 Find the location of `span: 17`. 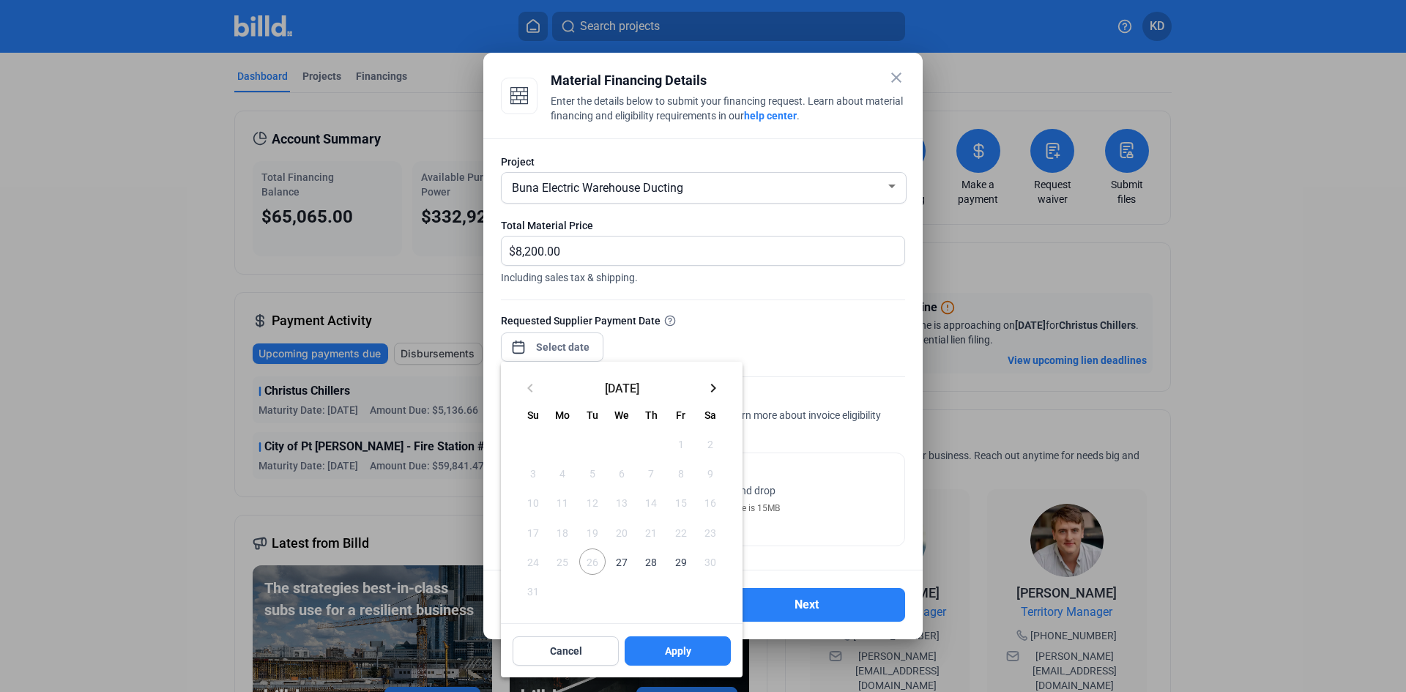

span: 17 is located at coordinates (533, 532).